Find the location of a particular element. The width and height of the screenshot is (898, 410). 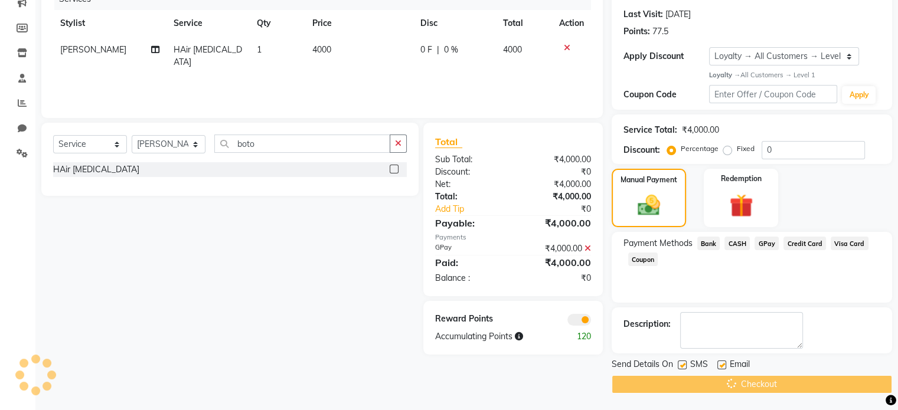

span: CASH is located at coordinates (737, 243).